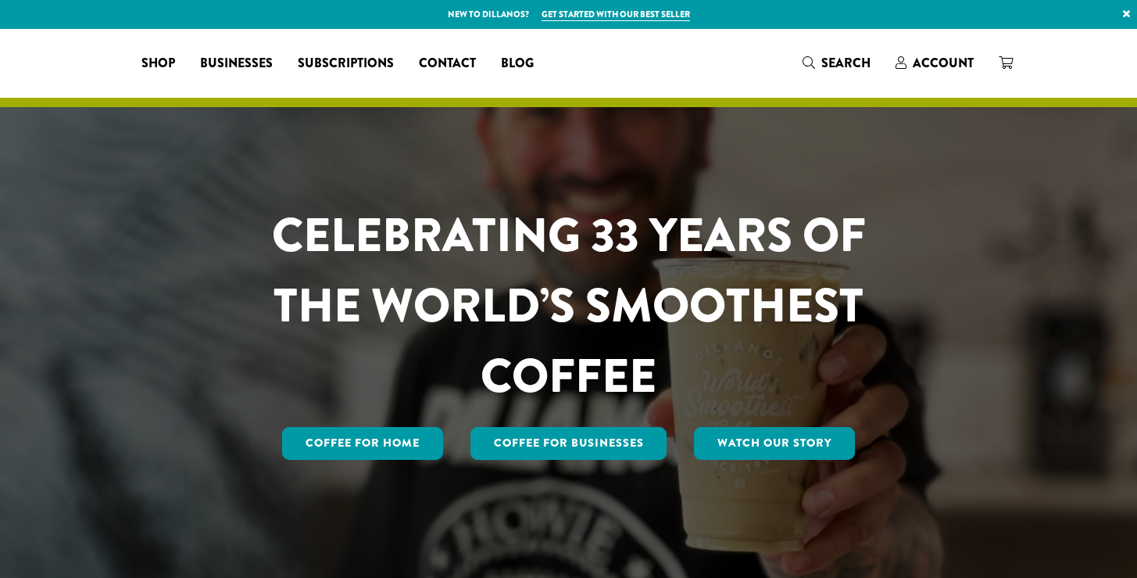 This screenshot has width=1137, height=578. What do you see at coordinates (943, 63) in the screenshot?
I see `span: Account` at bounding box center [943, 63].